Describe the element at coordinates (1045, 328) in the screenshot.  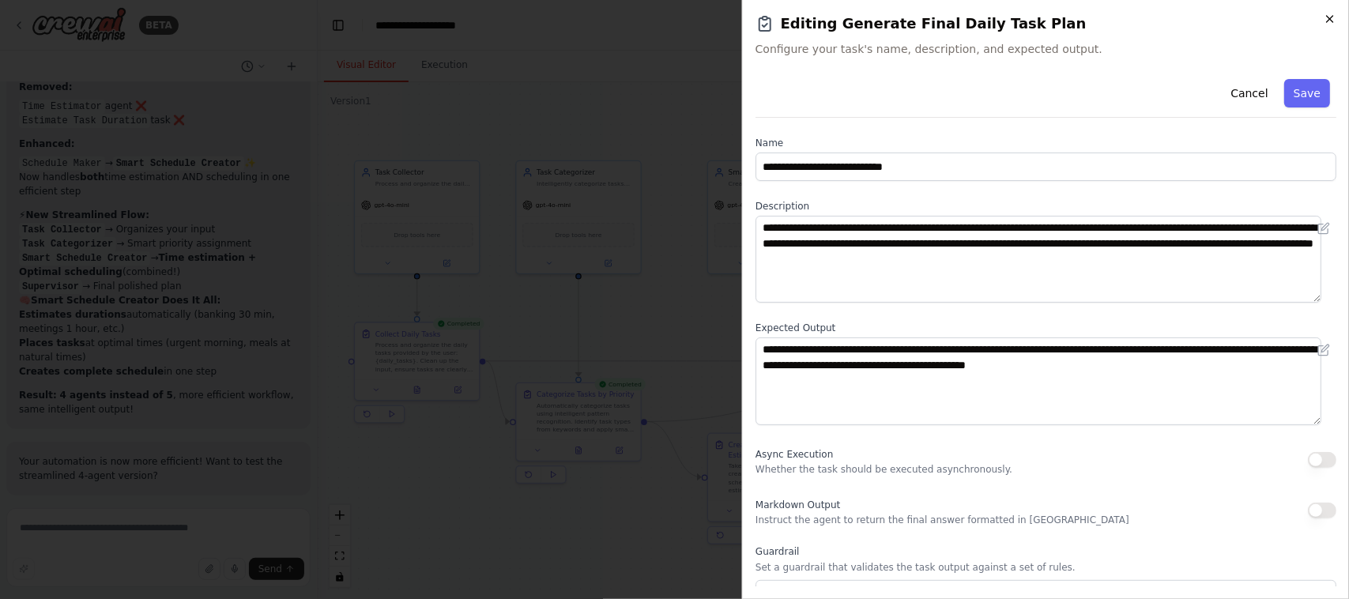
I see `label: Expected Output` at that location.